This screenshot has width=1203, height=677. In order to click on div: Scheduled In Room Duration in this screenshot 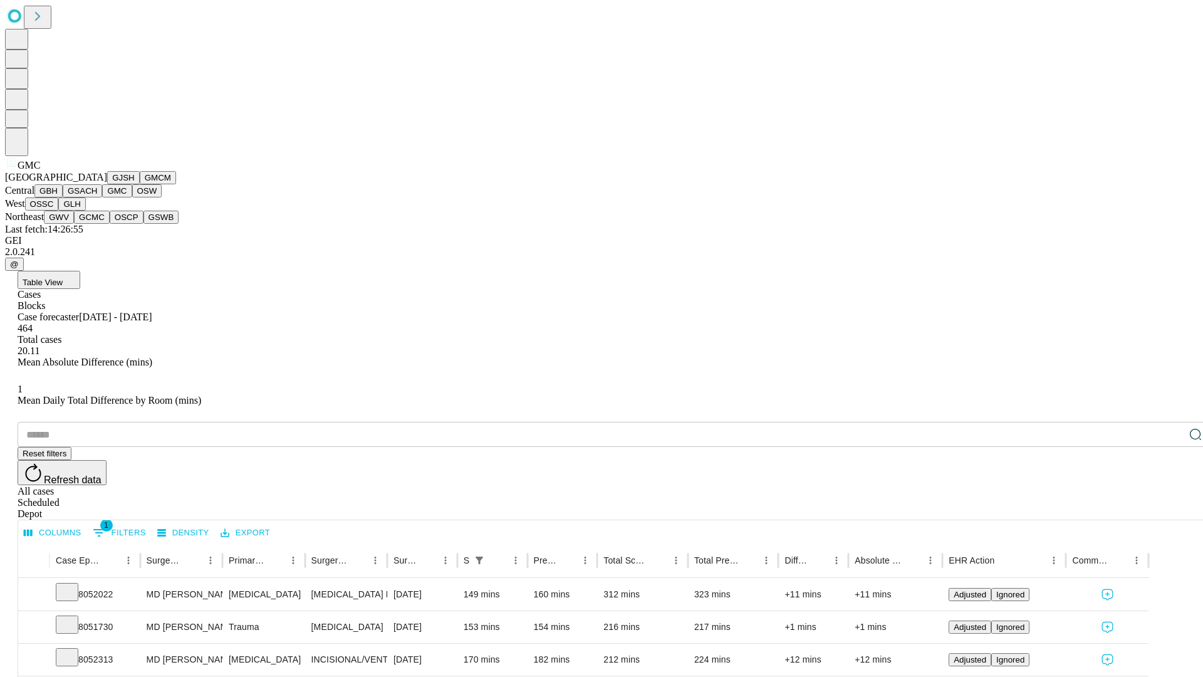, I will do `click(466, 560)`.